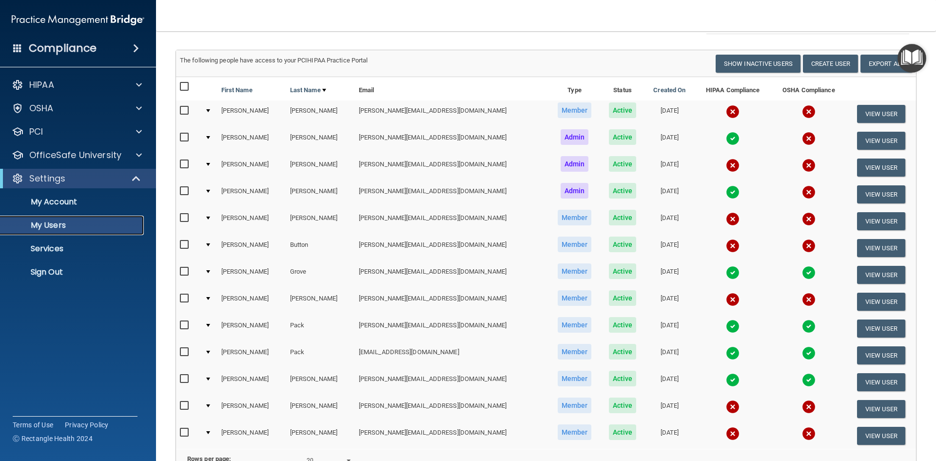 Image resolution: width=936 pixels, height=461 pixels. What do you see at coordinates (73, 202) in the screenshot?
I see `p: My Account` at bounding box center [73, 202].